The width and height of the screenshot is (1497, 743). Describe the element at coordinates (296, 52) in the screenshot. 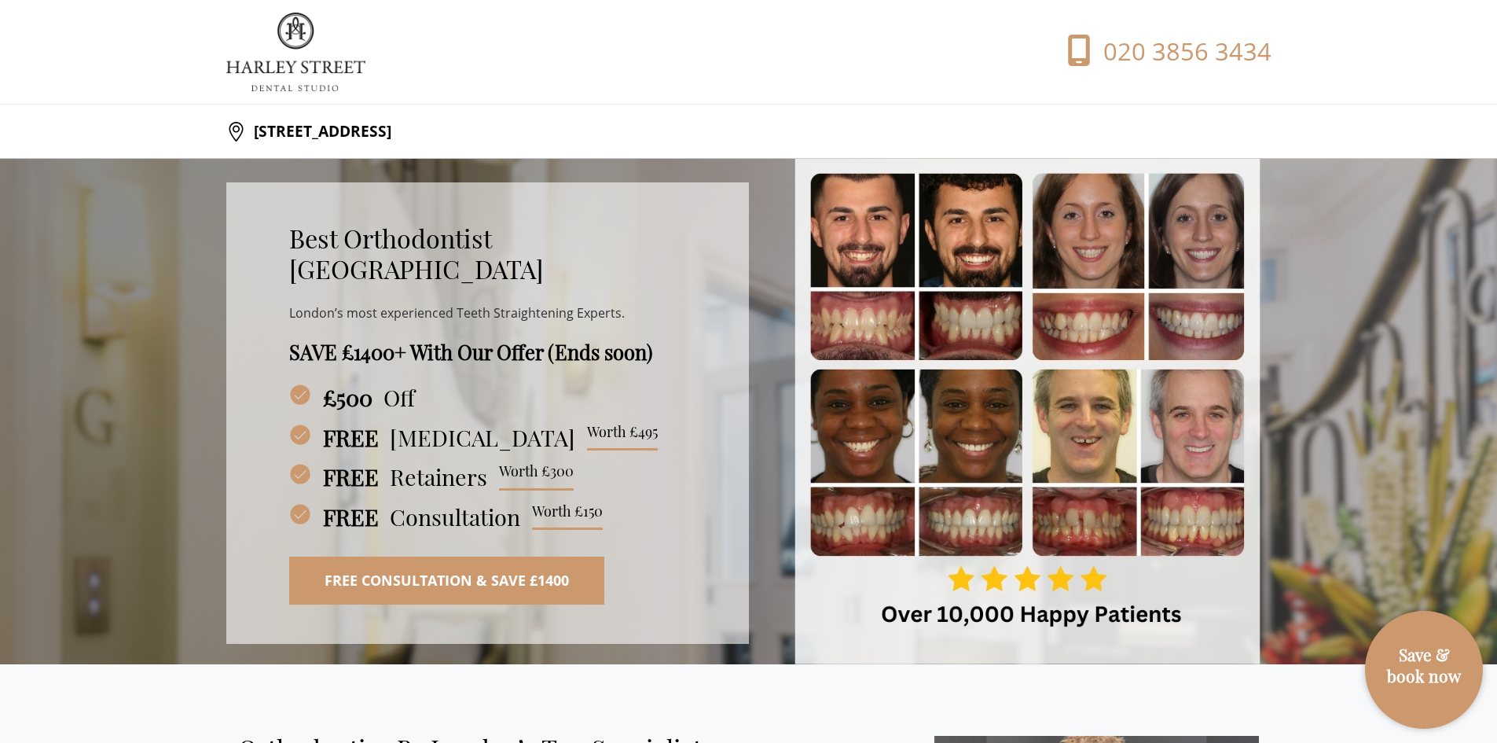

I see `img: logo.png` at that location.